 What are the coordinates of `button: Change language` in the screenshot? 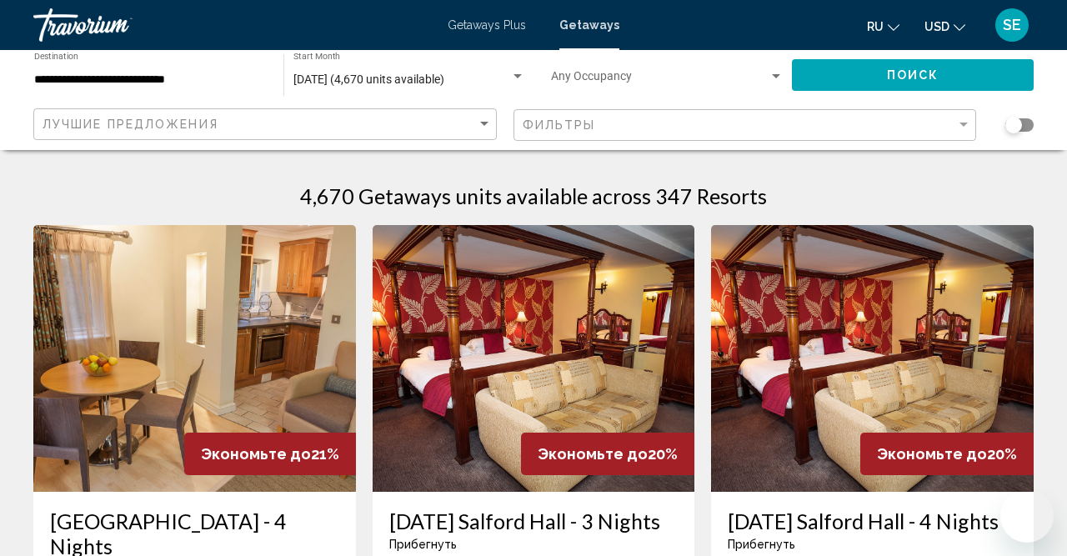 It's located at (883, 26).